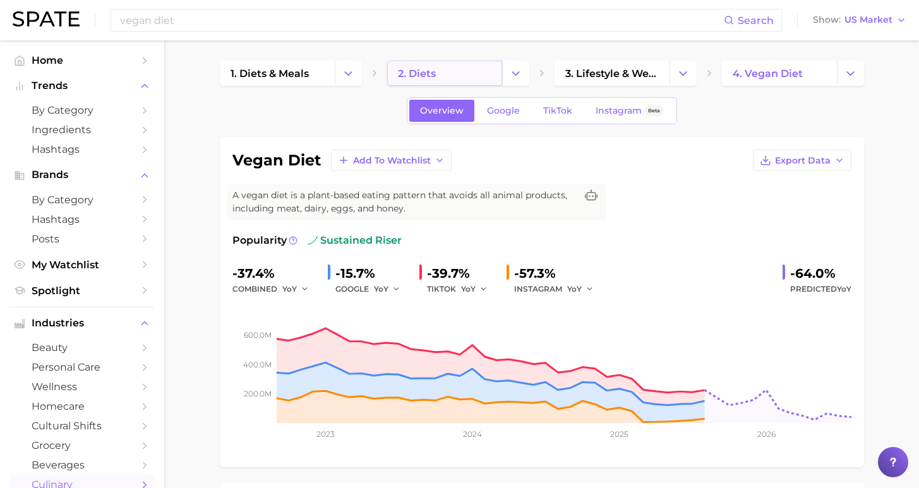 The height and width of the screenshot is (488, 919). What do you see at coordinates (82, 239) in the screenshot?
I see `a: Posts` at bounding box center [82, 239].